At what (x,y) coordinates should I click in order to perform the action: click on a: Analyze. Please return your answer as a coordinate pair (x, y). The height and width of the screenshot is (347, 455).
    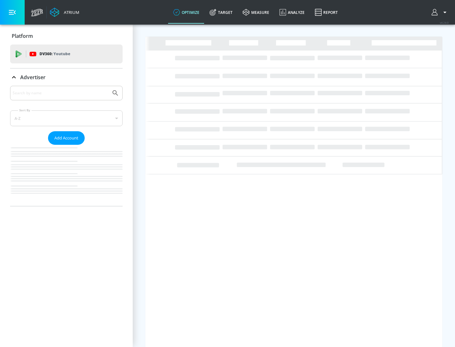
    Looking at the image, I should click on (292, 12).